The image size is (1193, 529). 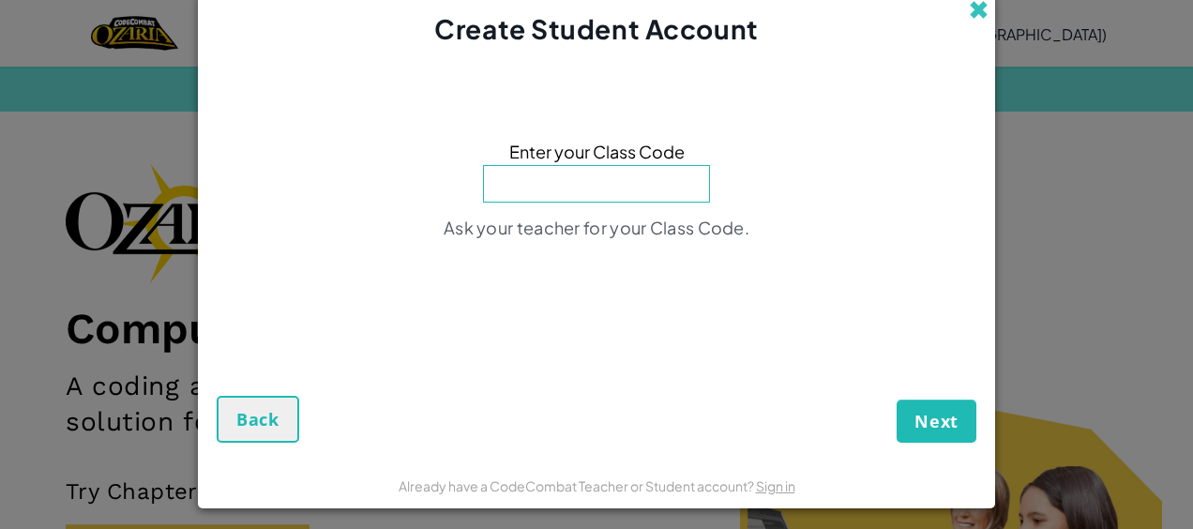 What do you see at coordinates (936, 421) in the screenshot?
I see `span: Next` at bounding box center [936, 421].